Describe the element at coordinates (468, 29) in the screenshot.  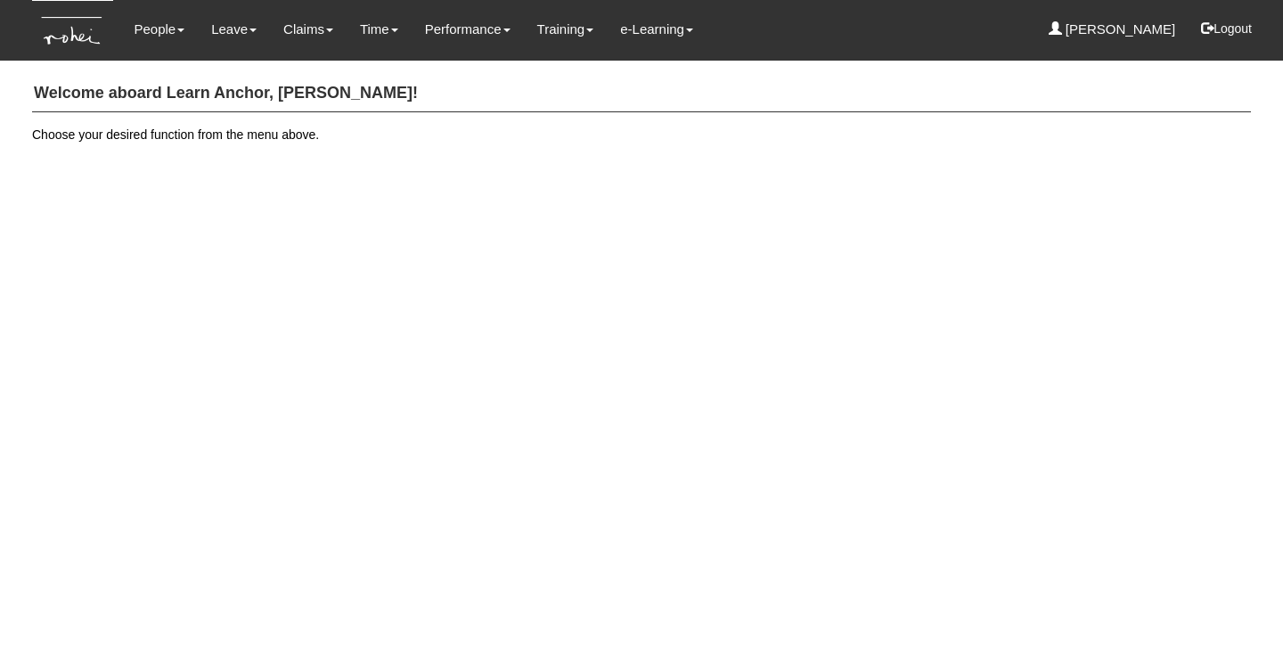
I see `a: Performance` at that location.